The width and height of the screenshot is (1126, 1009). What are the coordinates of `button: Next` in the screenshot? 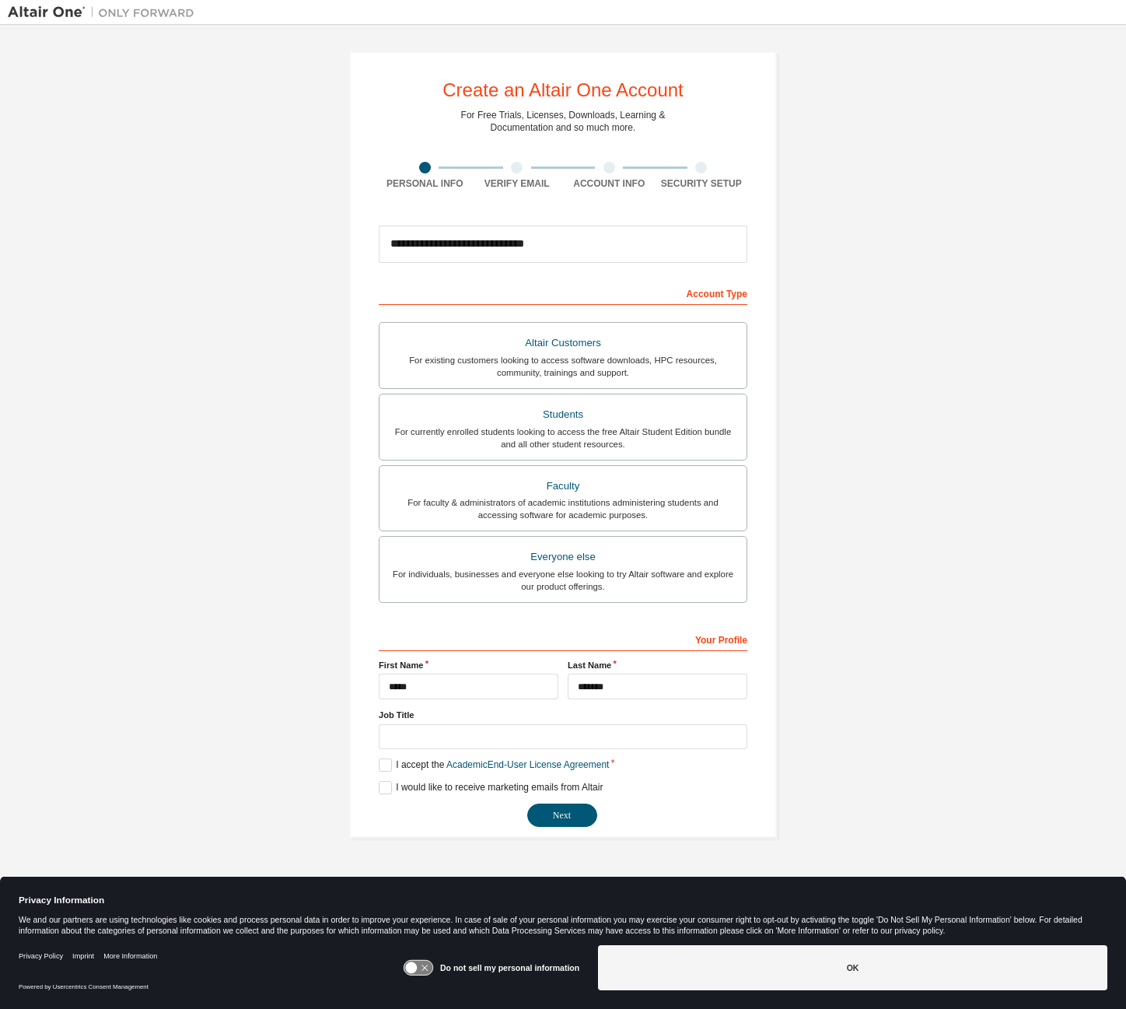 It's located at (562, 815).